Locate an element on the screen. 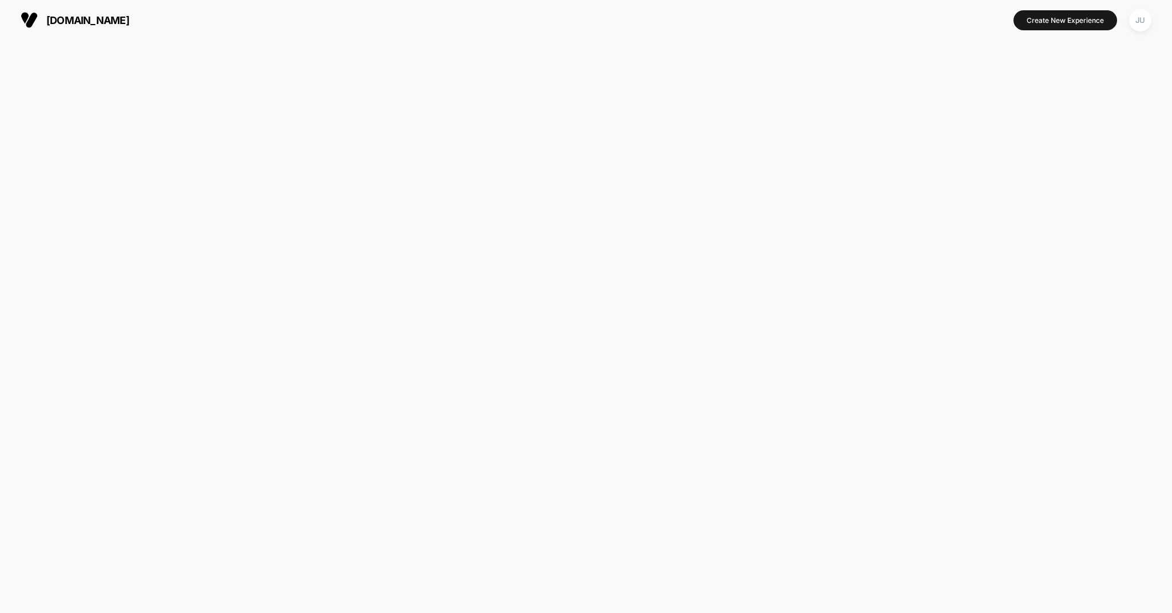 The height and width of the screenshot is (613, 1172). button: Create New Experience is located at coordinates (1065, 20).